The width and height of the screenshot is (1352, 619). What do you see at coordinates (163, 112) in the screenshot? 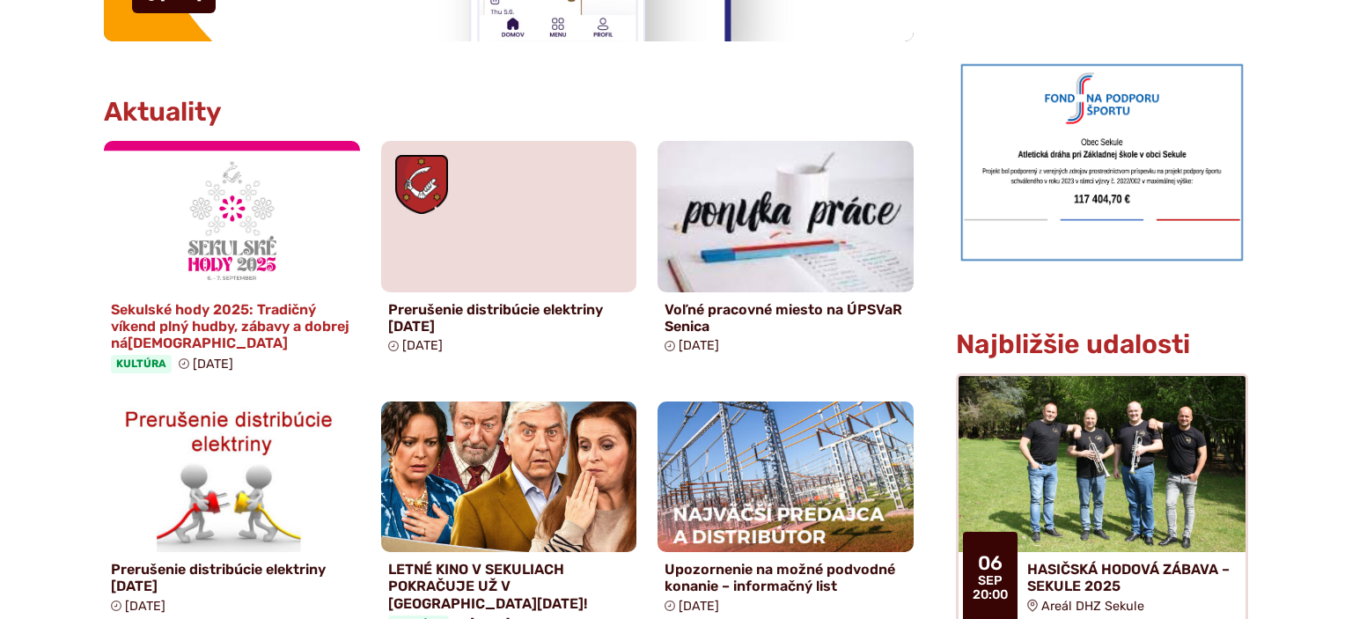
I see `h3: Aktuality` at bounding box center [163, 112].